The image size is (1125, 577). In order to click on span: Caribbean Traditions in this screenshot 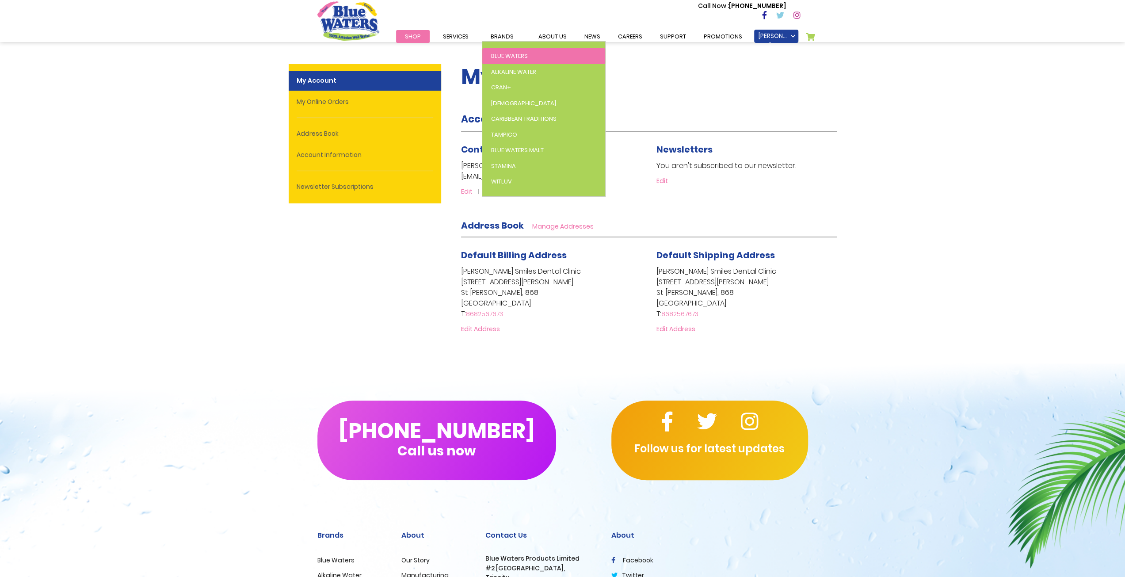, I will do `click(524, 118)`.